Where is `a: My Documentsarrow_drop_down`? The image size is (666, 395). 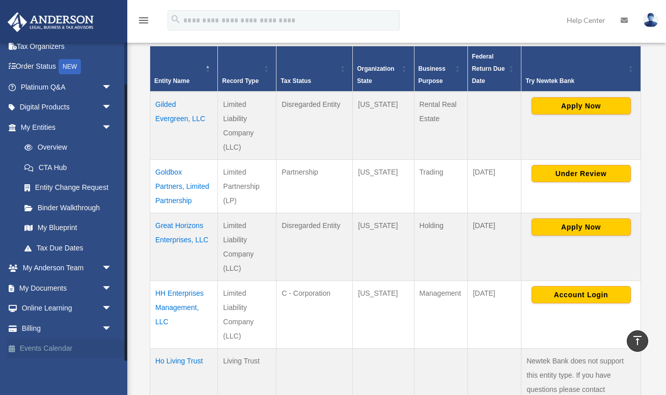 a: My Documentsarrow_drop_down is located at coordinates (67, 288).